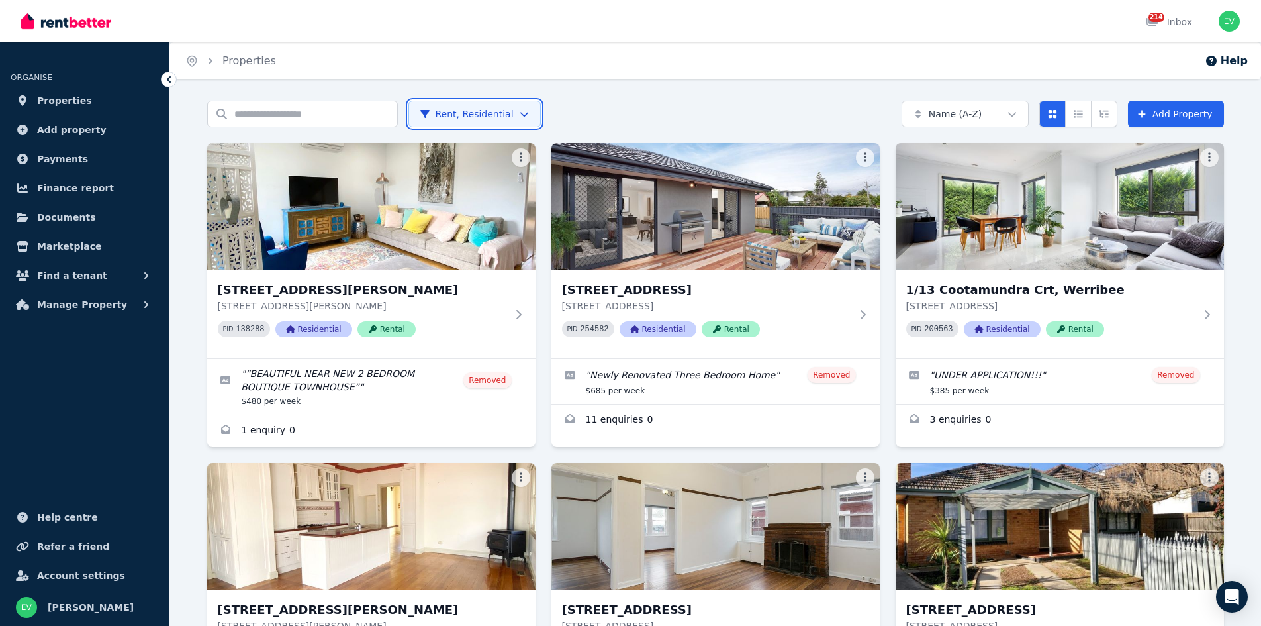 The width and height of the screenshot is (1261, 626). I want to click on a: Add Property, so click(1176, 114).